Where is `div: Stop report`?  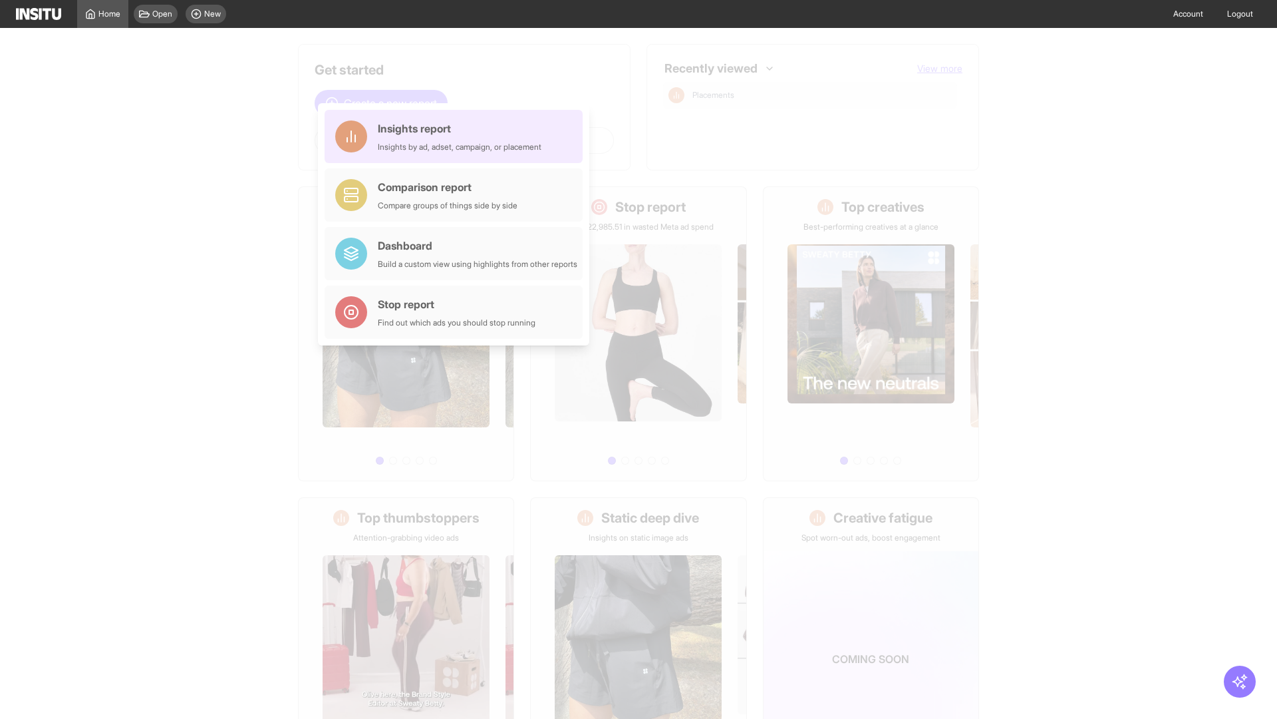
div: Stop report is located at coordinates (456, 304).